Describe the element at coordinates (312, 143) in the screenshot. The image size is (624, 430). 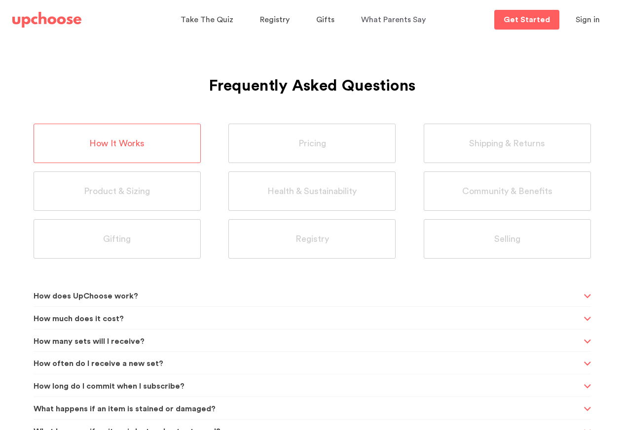
I see `span: Pricing` at that location.